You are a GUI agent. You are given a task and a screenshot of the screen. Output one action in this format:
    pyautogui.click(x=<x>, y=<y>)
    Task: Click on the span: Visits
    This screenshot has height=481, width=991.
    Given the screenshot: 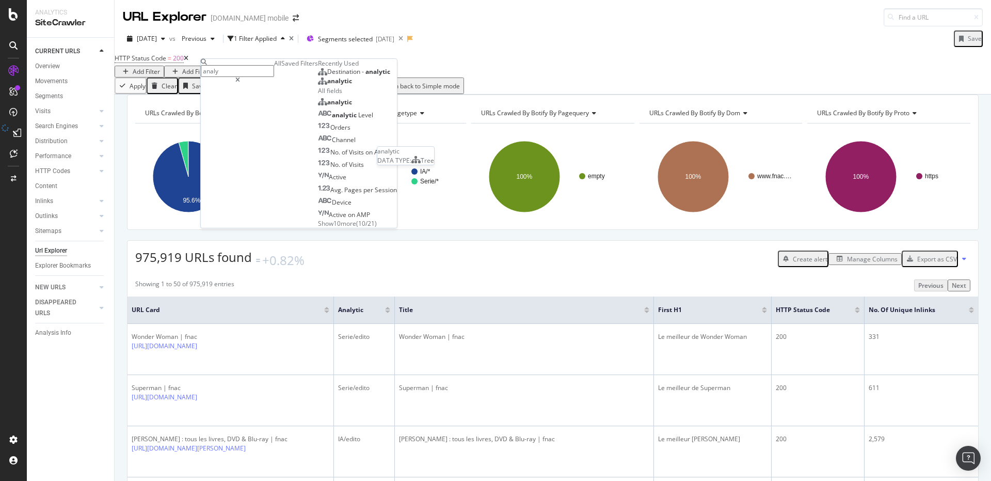 What is the action you would take?
    pyautogui.click(x=356, y=164)
    